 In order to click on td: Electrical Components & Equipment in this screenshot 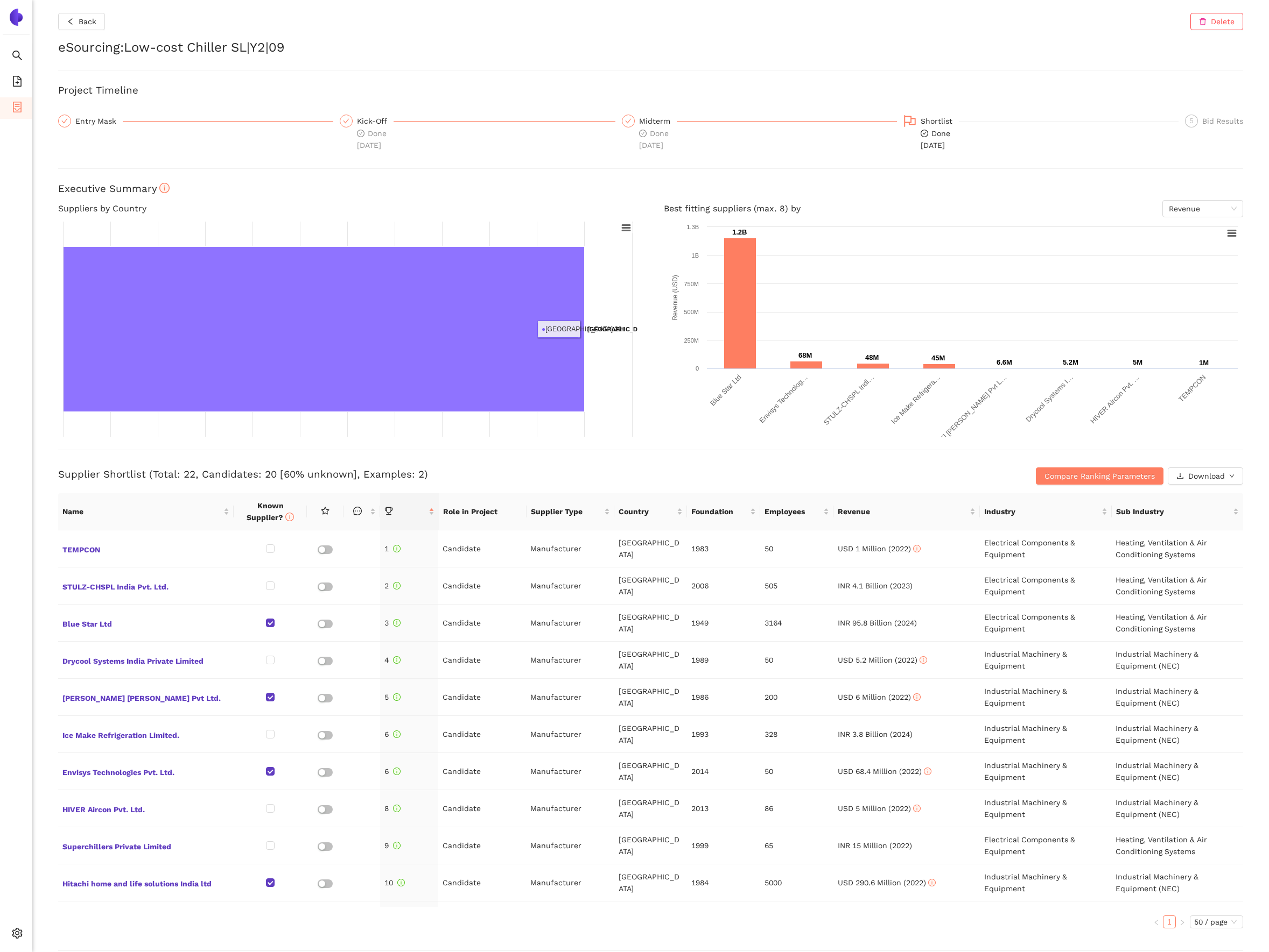, I will do `click(1046, 920)`.